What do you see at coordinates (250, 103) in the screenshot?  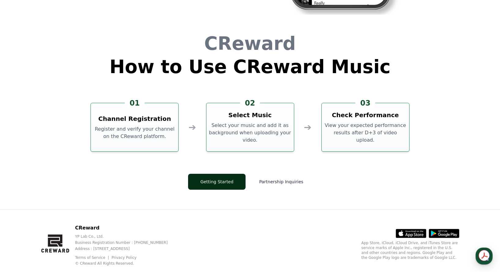 I see `div: 02` at bounding box center [250, 103].